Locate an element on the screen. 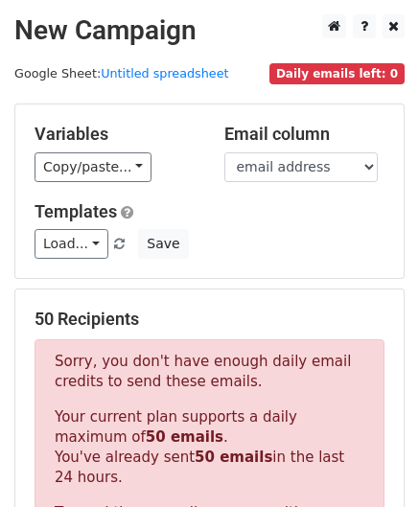 The width and height of the screenshot is (419, 507). span: Daily emails left: 0 is located at coordinates (336, 74).